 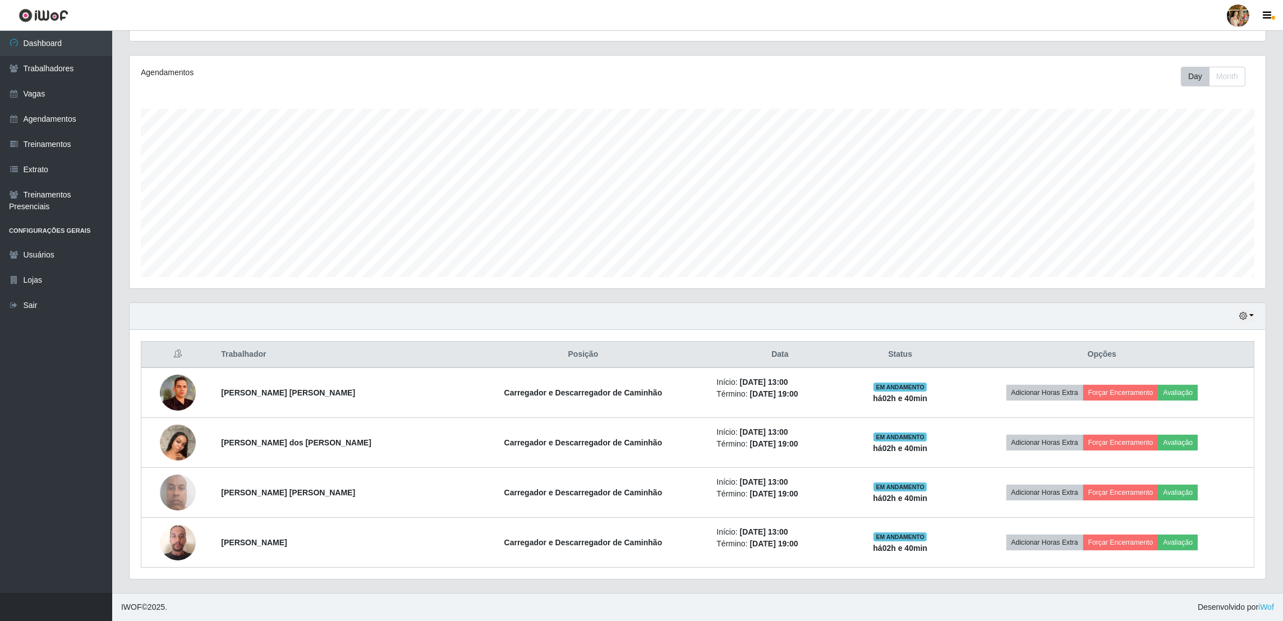 What do you see at coordinates (1195, 76) in the screenshot?
I see `button: Day` at bounding box center [1195, 76].